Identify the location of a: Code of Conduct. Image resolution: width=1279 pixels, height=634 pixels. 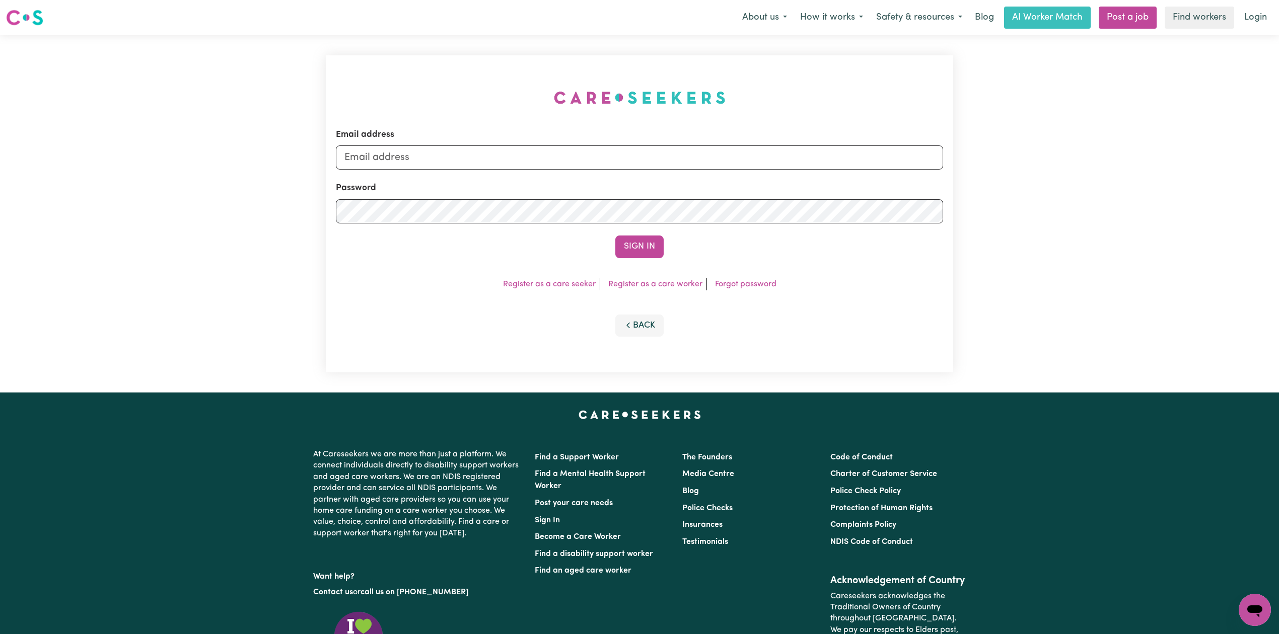
(861, 458).